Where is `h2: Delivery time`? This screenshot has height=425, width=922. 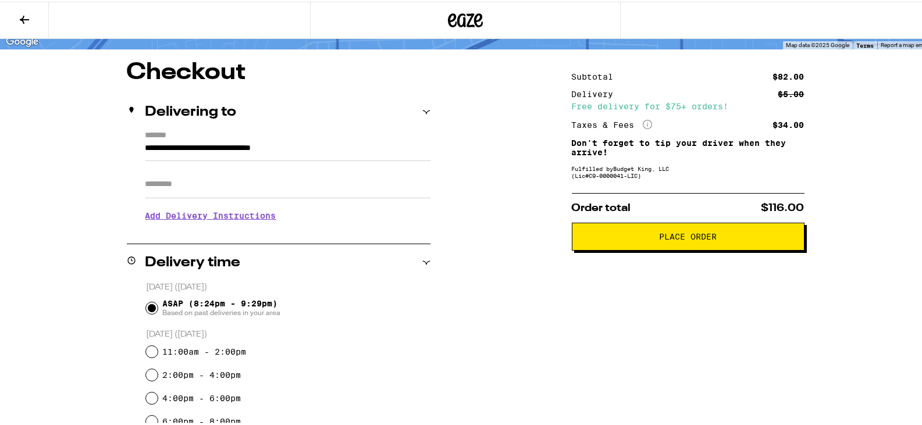 h2: Delivery time is located at coordinates (193, 261).